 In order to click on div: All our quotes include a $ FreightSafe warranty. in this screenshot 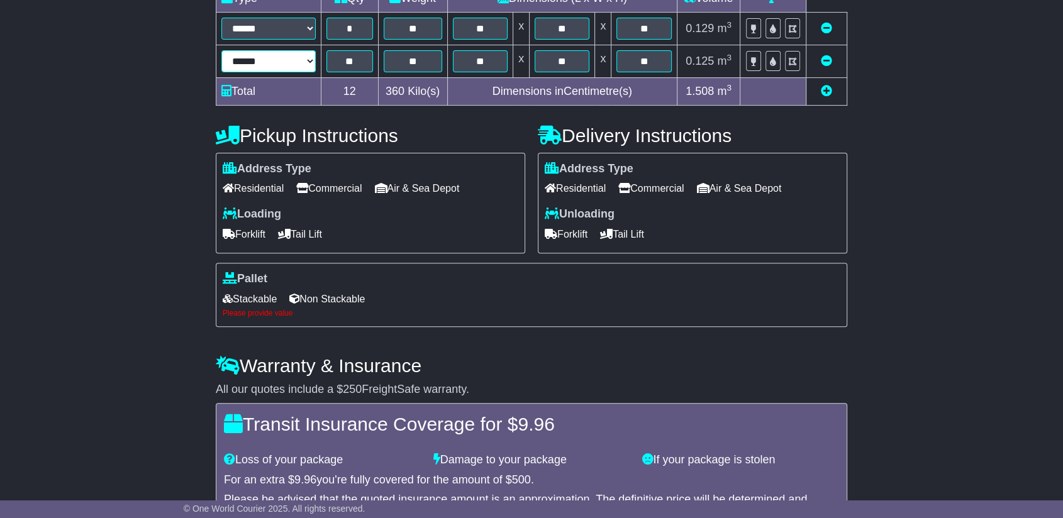, I will do `click(531, 390)`.